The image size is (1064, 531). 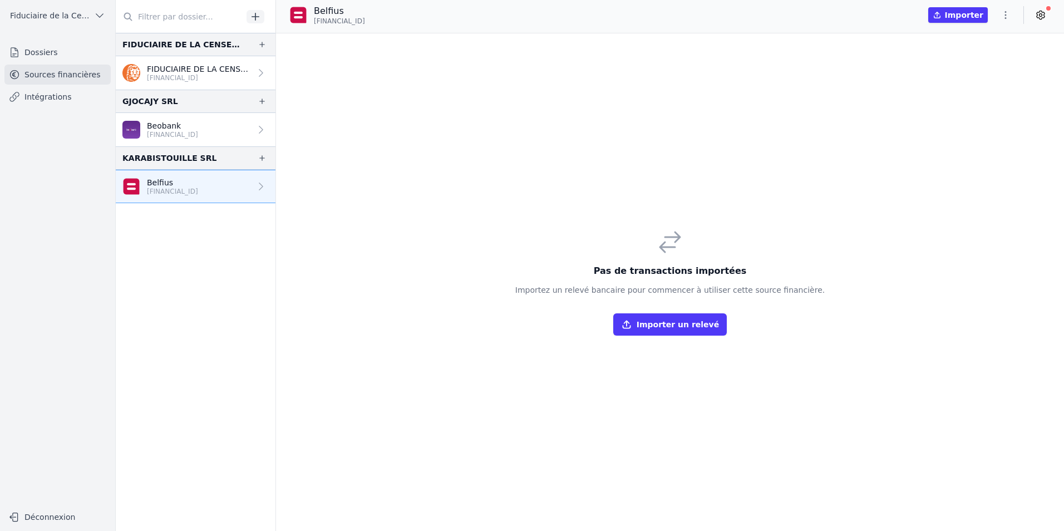 I want to click on button: Déconnexion, so click(x=57, y=517).